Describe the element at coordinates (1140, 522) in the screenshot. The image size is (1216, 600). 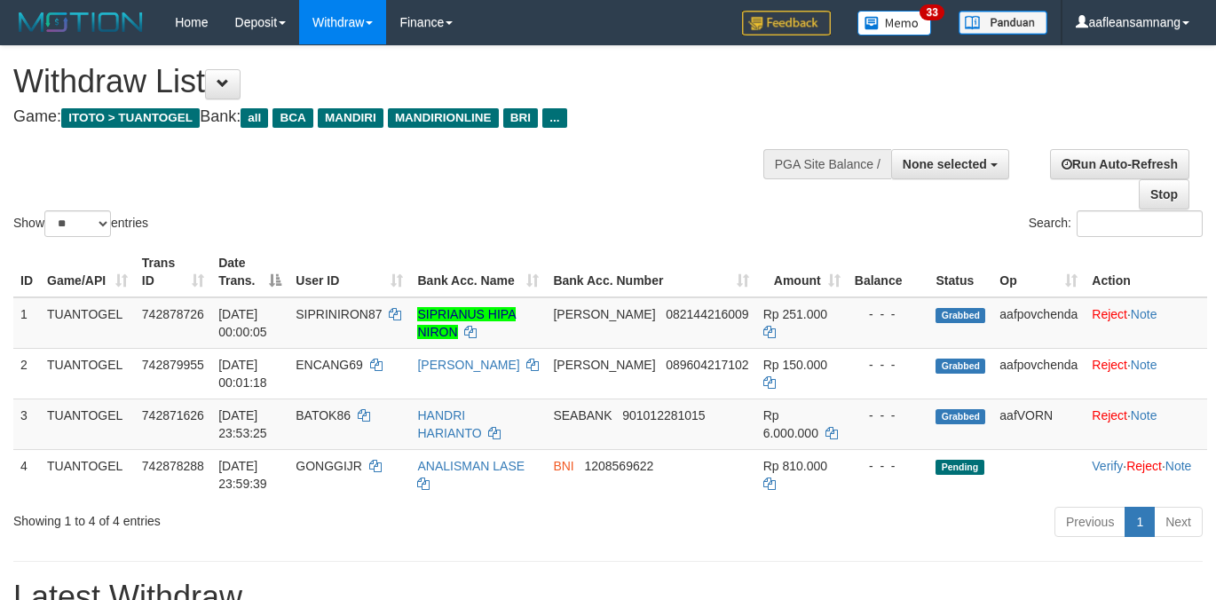
I see `a: 1` at that location.